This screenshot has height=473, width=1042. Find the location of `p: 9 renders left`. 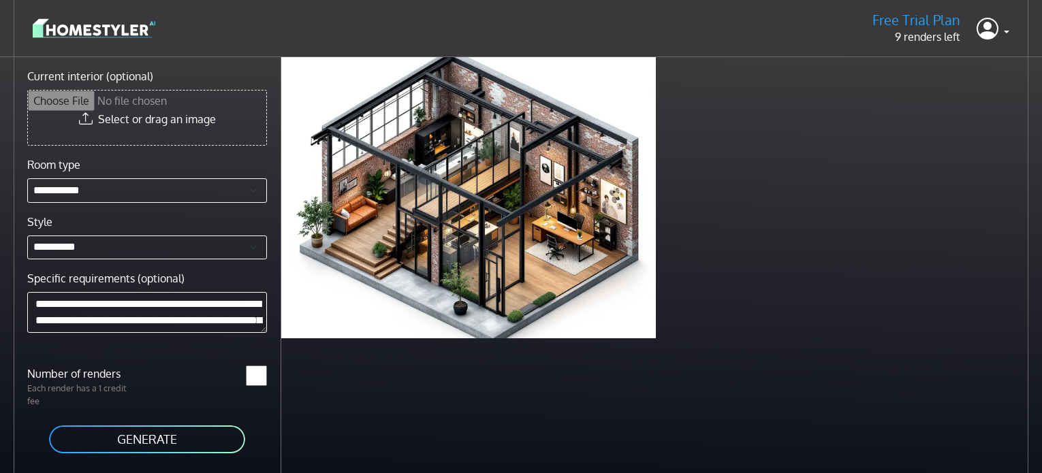

p: 9 renders left is located at coordinates (916, 37).